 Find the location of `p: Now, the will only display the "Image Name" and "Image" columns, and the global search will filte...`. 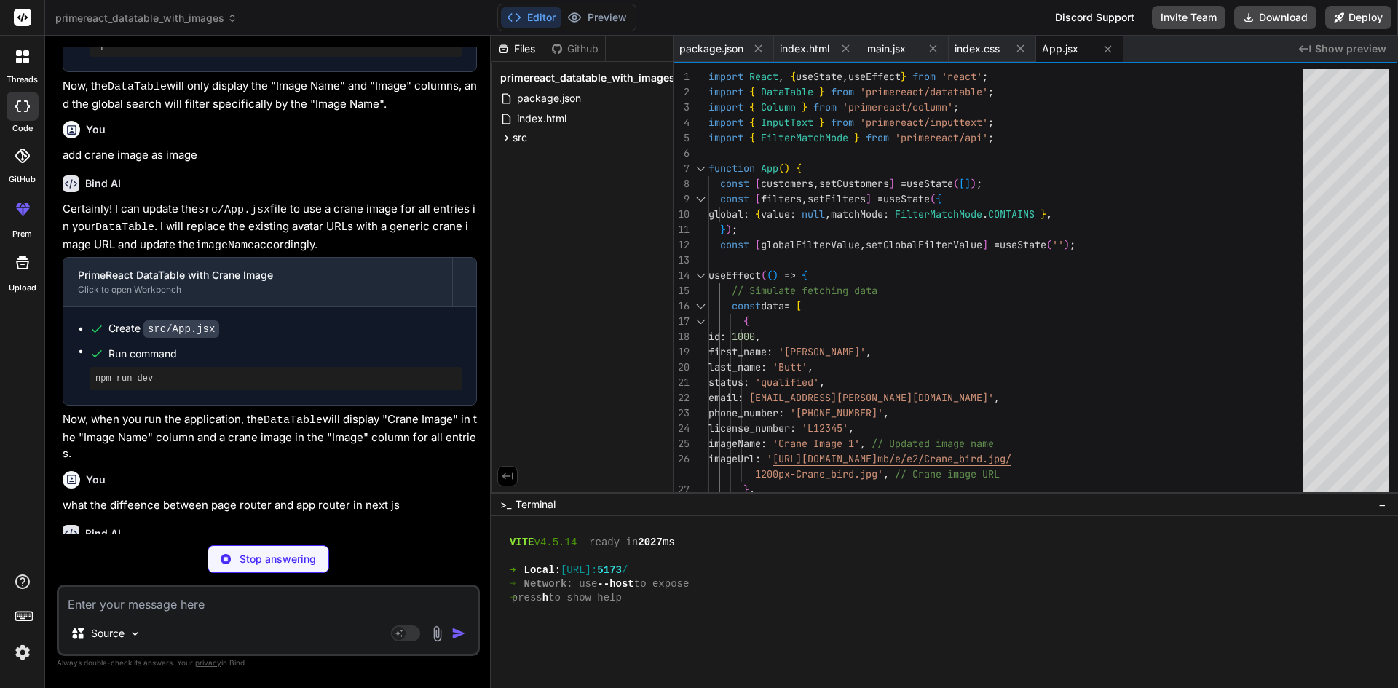

p: Now, the will only display the "Image Name" and "Image" columns, and the global search will filte... is located at coordinates (269, 95).